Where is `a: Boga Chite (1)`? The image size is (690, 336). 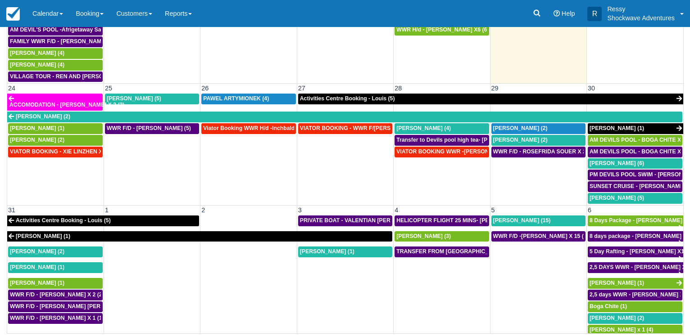
a: Boga Chite (1) is located at coordinates (635, 307).